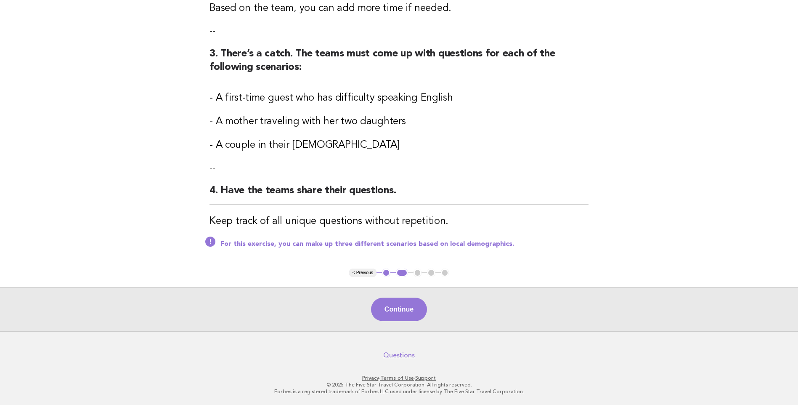  What do you see at coordinates (363, 273) in the screenshot?
I see `button: < Previous` at bounding box center [363, 273].